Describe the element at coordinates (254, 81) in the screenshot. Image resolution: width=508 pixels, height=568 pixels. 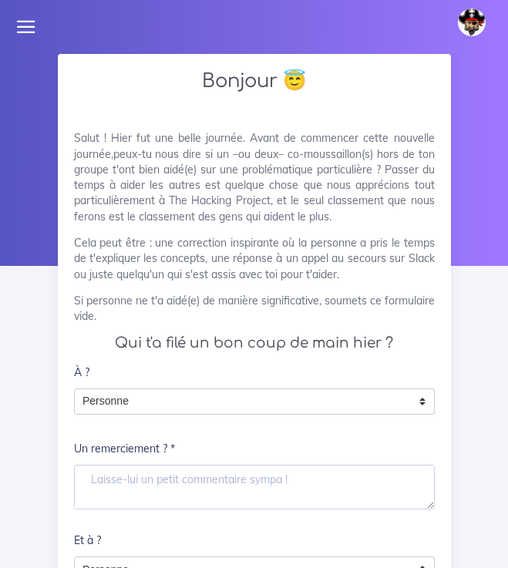
I see `h2: Bonjour 😇` at that location.